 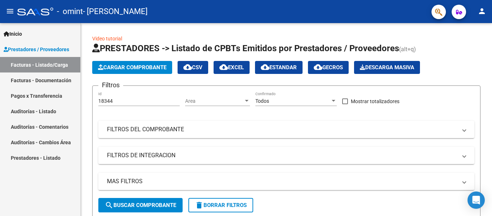 What do you see at coordinates (387, 67) in the screenshot?
I see `button: Descarga Masiva` at bounding box center [387, 67].